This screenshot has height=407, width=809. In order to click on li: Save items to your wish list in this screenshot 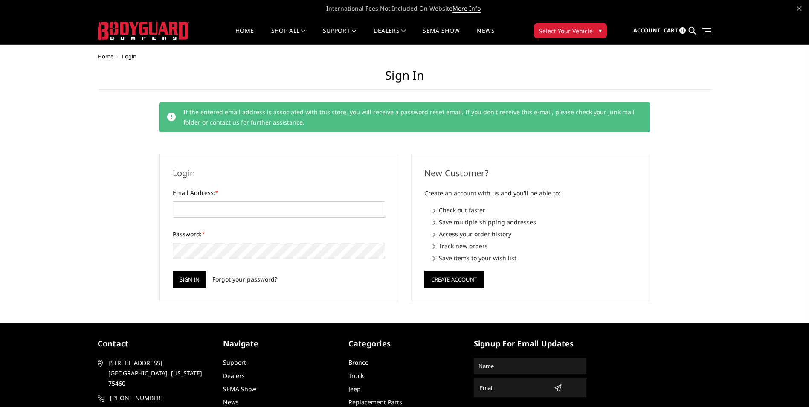, I will do `click(535, 258)`.